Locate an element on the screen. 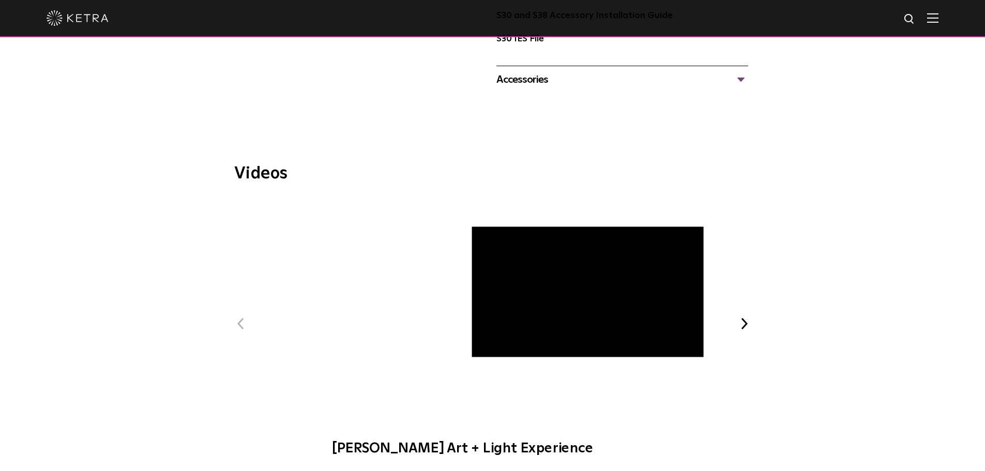 The image size is (985, 471). img: ketra-logo-2019-white is located at coordinates (78, 18).